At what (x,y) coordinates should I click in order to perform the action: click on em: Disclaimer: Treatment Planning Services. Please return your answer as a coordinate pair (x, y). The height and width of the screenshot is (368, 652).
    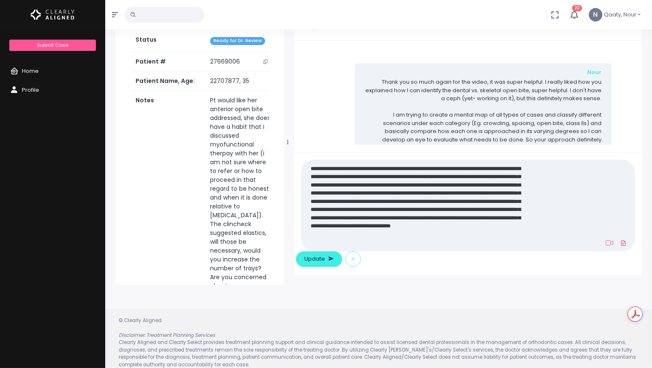
    Looking at the image, I should click on (167, 335).